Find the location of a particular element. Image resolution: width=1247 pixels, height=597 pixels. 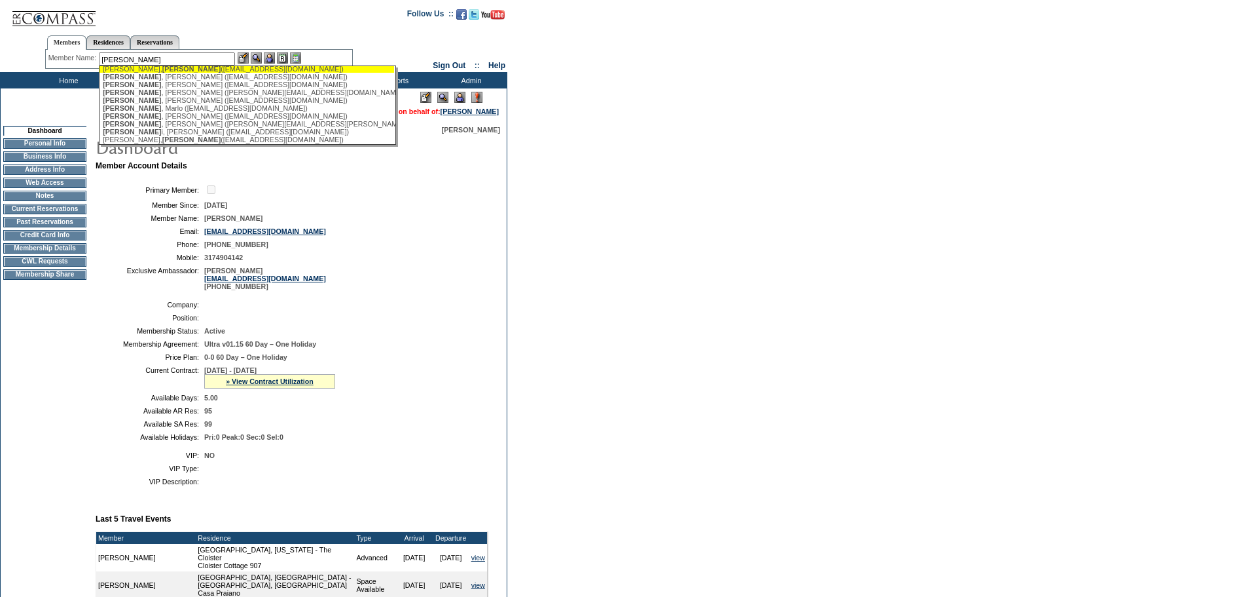

img: Subscribe to our YouTube Channel is located at coordinates (493, 14).